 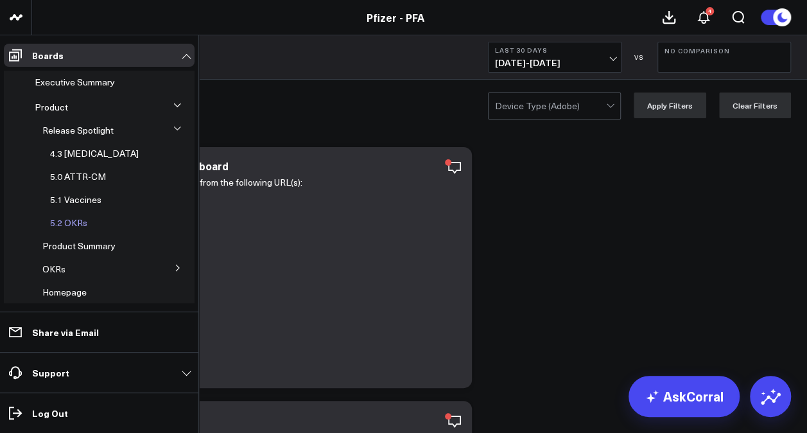 I want to click on div: 4, so click(x=710, y=11).